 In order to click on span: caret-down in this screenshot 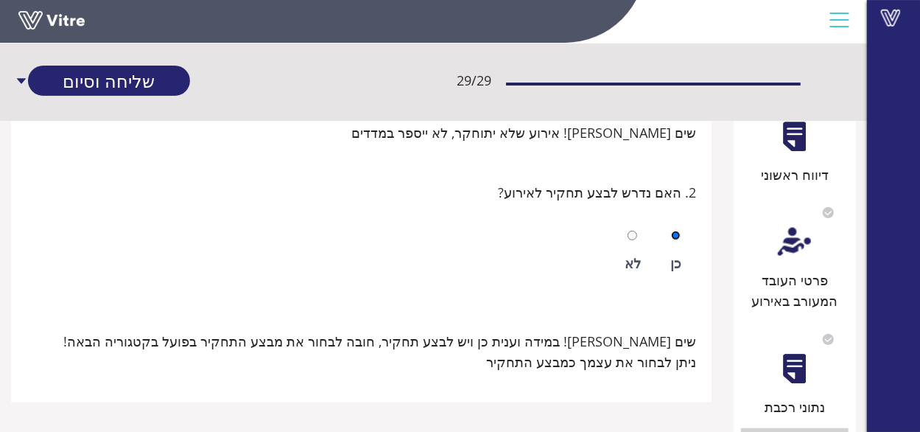, I will do `click(21, 80)`.